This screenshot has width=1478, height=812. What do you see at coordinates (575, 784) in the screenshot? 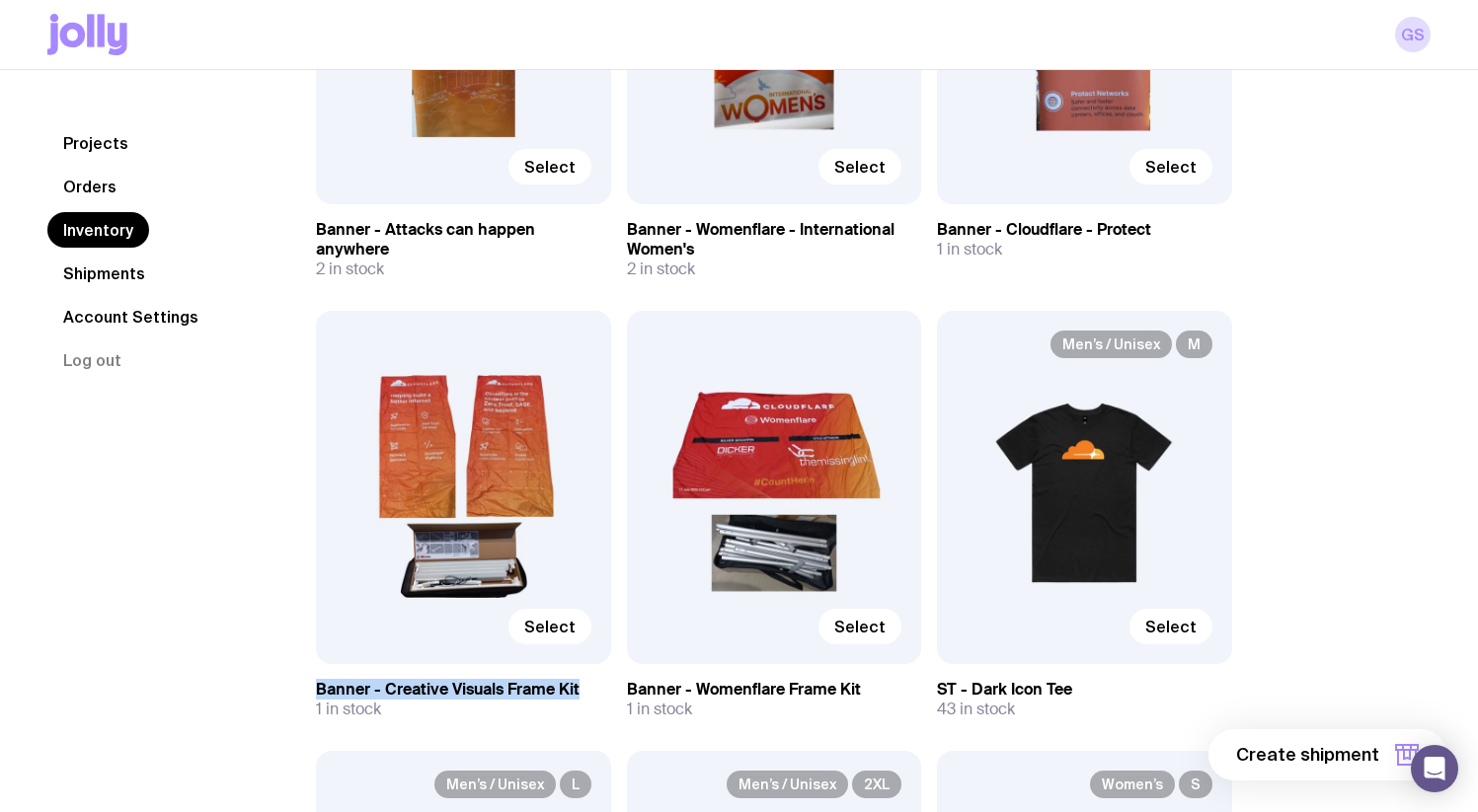
I see `span: L` at bounding box center [575, 784].